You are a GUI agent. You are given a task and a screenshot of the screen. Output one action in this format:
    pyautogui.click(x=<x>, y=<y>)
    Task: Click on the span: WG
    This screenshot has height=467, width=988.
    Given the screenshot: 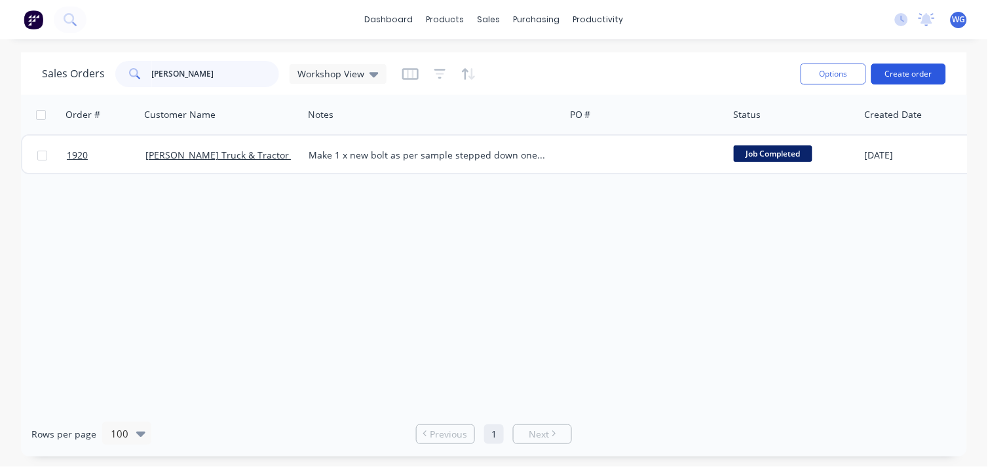 What is the action you would take?
    pyautogui.click(x=959, y=20)
    